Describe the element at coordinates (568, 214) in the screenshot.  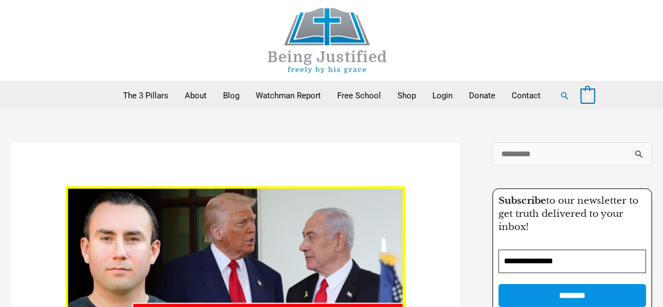
I see `span: to our newsletter to get truth delivered to your inbox!` at that location.